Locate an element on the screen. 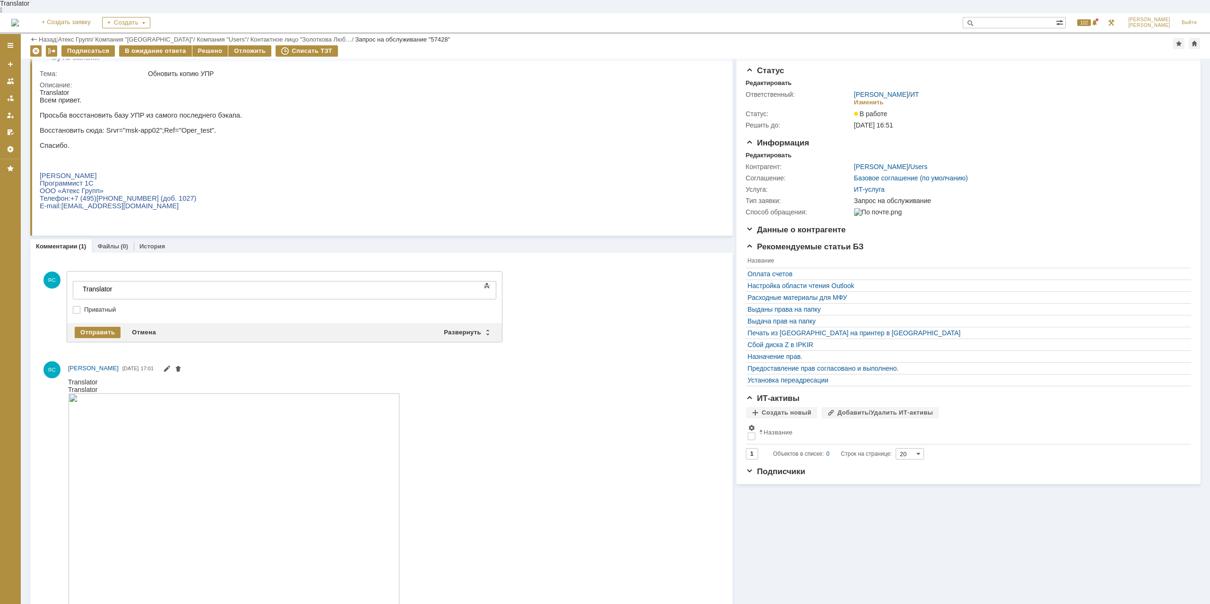 The width and height of the screenshot is (1210, 604). a: Контактное лицо "Золоткова Люб… is located at coordinates (301, 39).